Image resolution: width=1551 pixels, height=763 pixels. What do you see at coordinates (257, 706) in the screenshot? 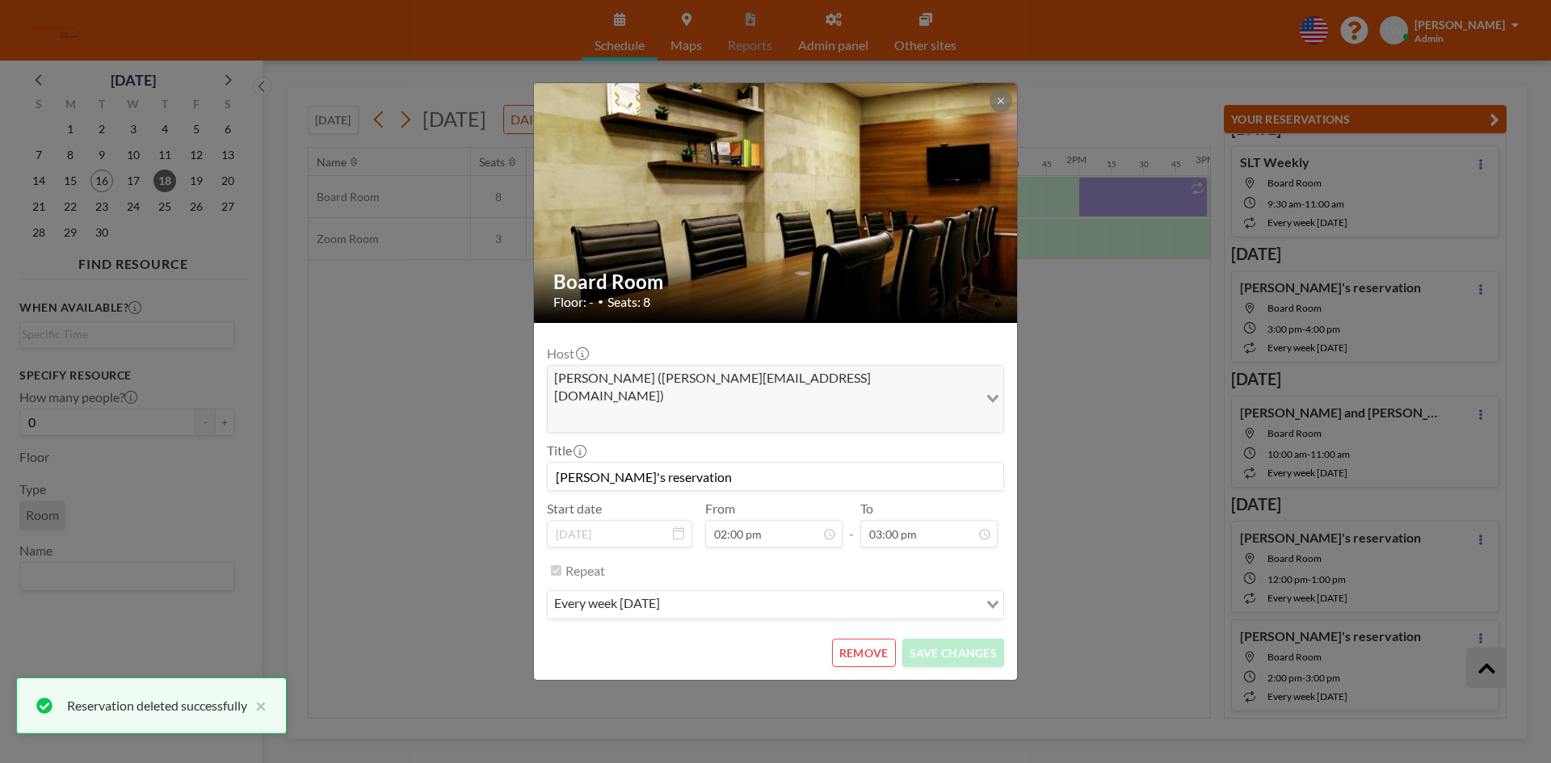
I see `button: close` at bounding box center [257, 706].